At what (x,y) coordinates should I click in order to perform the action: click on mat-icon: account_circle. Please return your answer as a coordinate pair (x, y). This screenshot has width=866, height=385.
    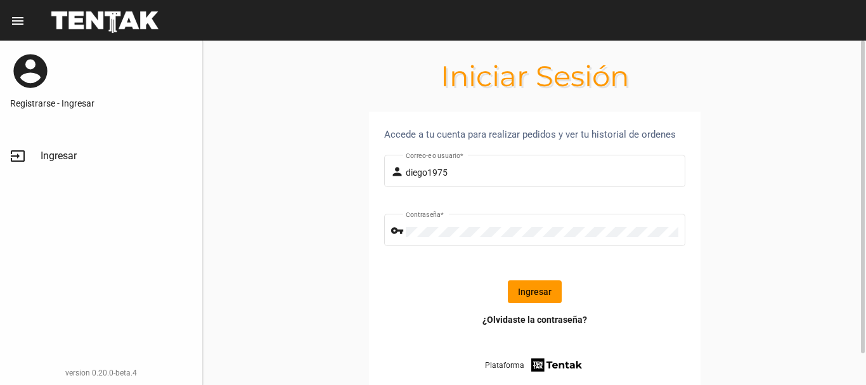
    Looking at the image, I should click on (30, 71).